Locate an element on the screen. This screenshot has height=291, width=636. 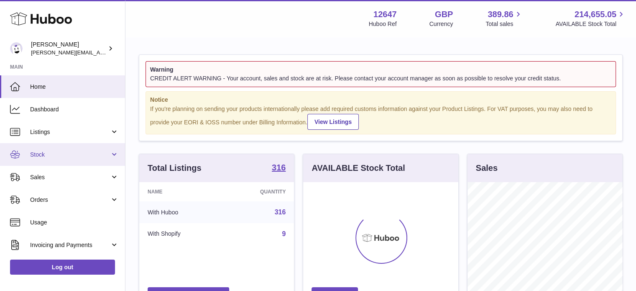
h3: AVAILABLE Stock Total is located at coordinates (358, 168).